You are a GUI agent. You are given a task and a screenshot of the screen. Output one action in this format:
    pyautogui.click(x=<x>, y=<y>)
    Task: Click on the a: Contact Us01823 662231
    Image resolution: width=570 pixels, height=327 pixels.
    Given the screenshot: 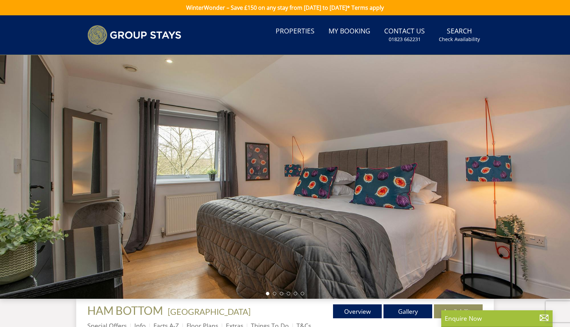 What is the action you would take?
    pyautogui.click(x=404, y=35)
    